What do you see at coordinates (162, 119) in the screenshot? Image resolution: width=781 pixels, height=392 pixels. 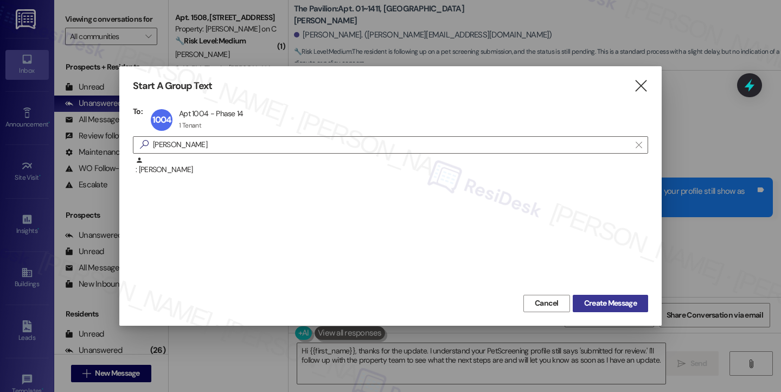 I see `span: 1004` at bounding box center [162, 119].